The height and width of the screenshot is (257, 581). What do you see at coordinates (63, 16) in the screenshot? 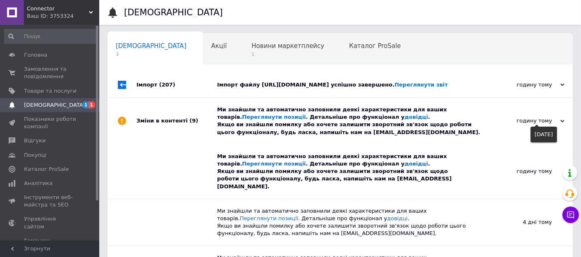
I see `div: Ваш ID: 3753324` at bounding box center [63, 16].